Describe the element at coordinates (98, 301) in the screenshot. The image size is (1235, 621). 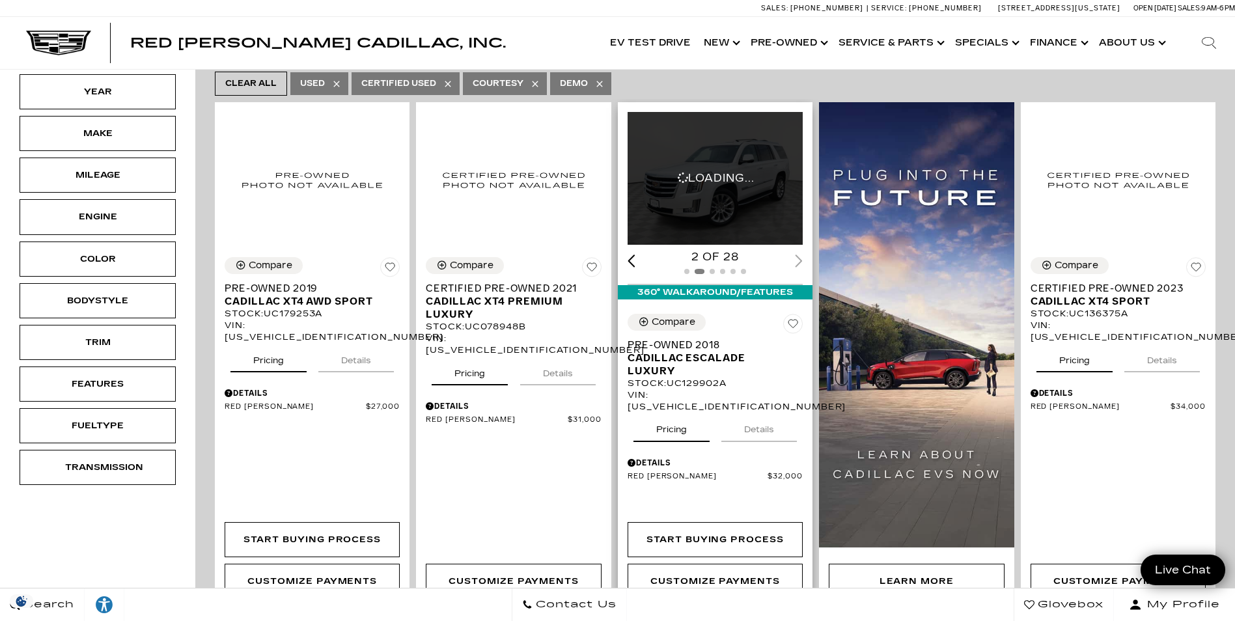
I see `div: Bodystyle` at that location.